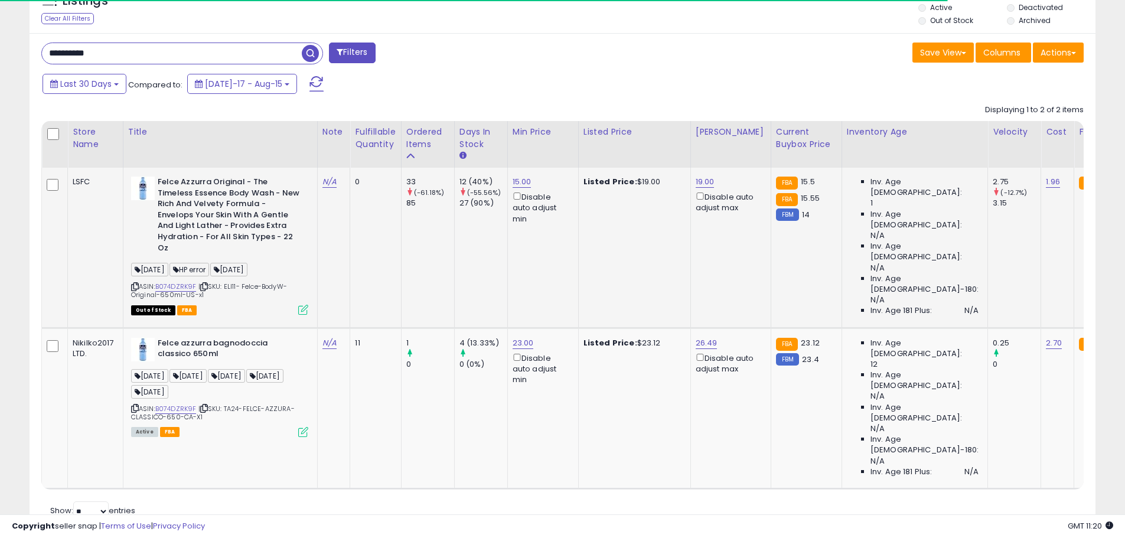  Describe the element at coordinates (84, 84) in the screenshot. I see `button: Last 30 Days` at that location.